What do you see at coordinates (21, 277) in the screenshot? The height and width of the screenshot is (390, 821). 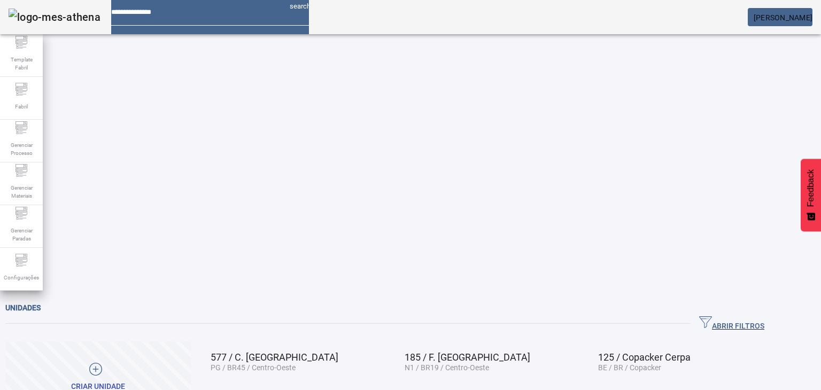 I see `span: Configurações` at bounding box center [21, 277].